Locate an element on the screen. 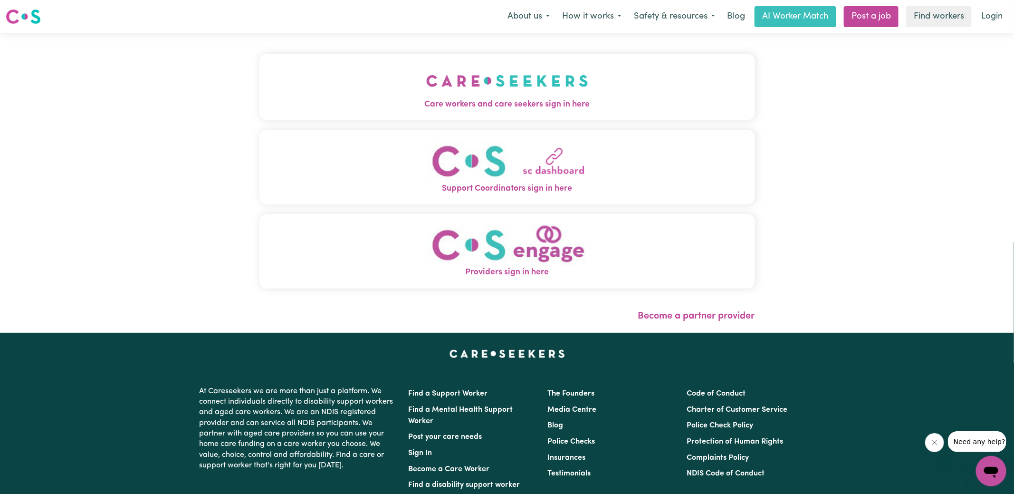 The width and height of the screenshot is (1014, 494). button: Safety & resources is located at coordinates (674, 17).